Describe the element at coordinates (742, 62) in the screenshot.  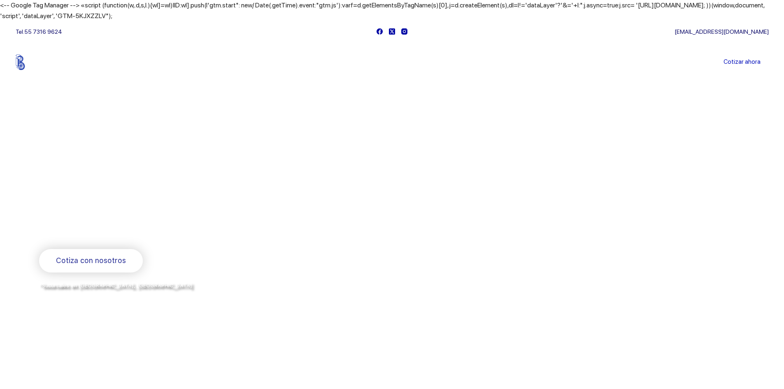
I see `a: Cotizar ahora` at that location.